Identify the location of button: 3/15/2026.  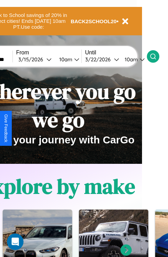
(35, 59).